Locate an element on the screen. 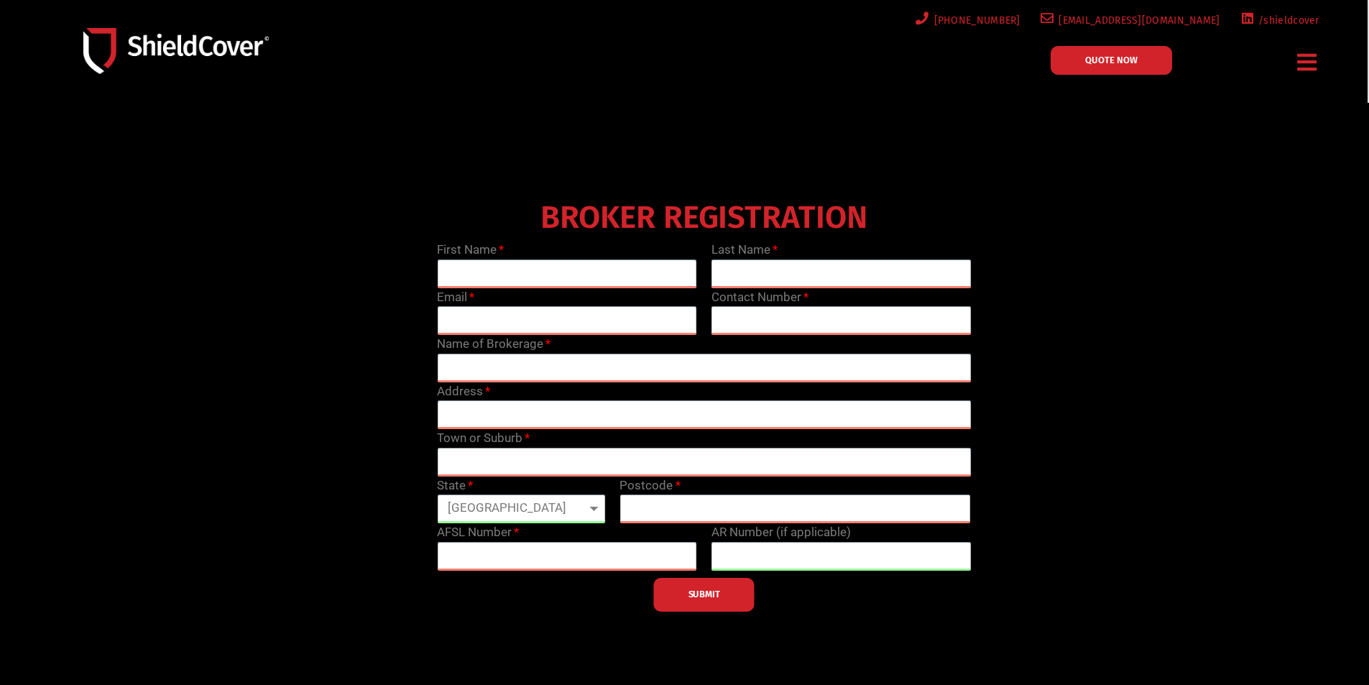 This screenshot has height=685, width=1369. label: Email is located at coordinates (456, 298).